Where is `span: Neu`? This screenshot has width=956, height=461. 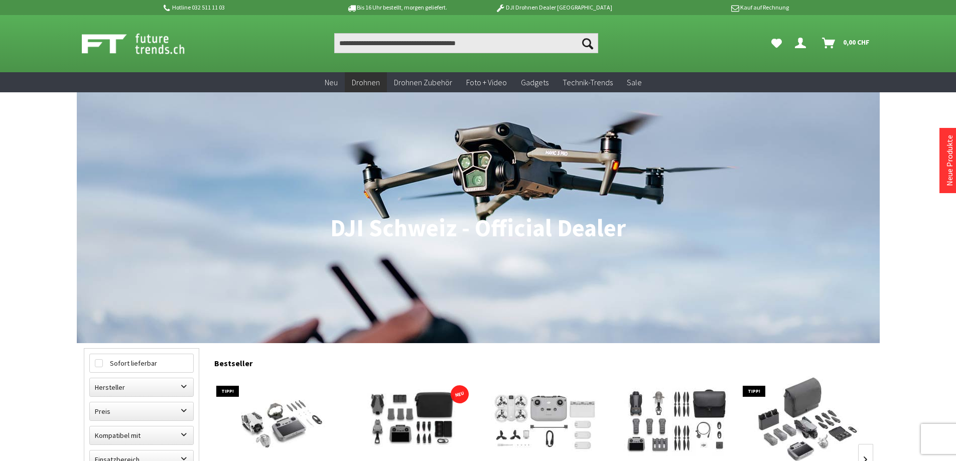
span: Neu is located at coordinates (331, 82).